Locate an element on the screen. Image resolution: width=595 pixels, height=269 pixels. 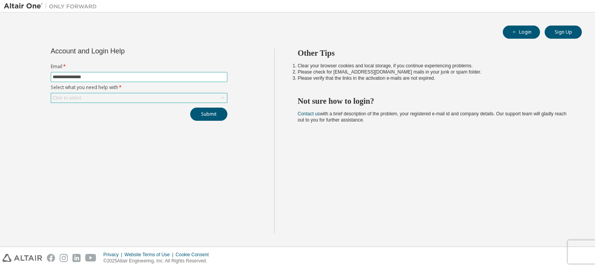
p: © 2025 Altair Engineering, Inc. All Rights Reserved. is located at coordinates (158, 261).